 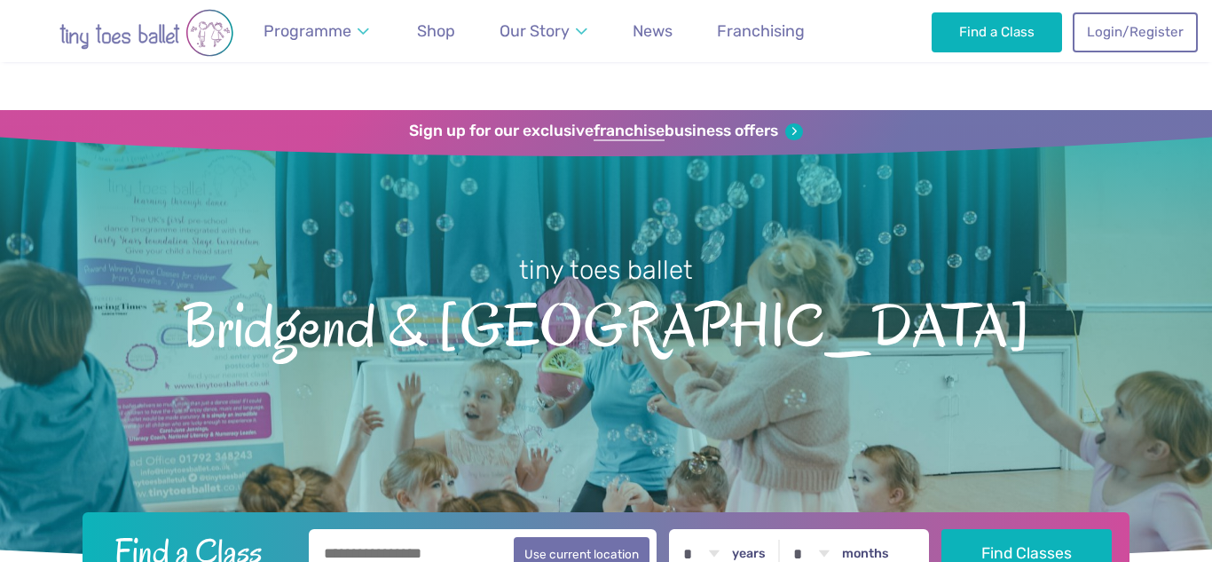 What do you see at coordinates (749, 554) in the screenshot?
I see `label: years` at bounding box center [749, 554].